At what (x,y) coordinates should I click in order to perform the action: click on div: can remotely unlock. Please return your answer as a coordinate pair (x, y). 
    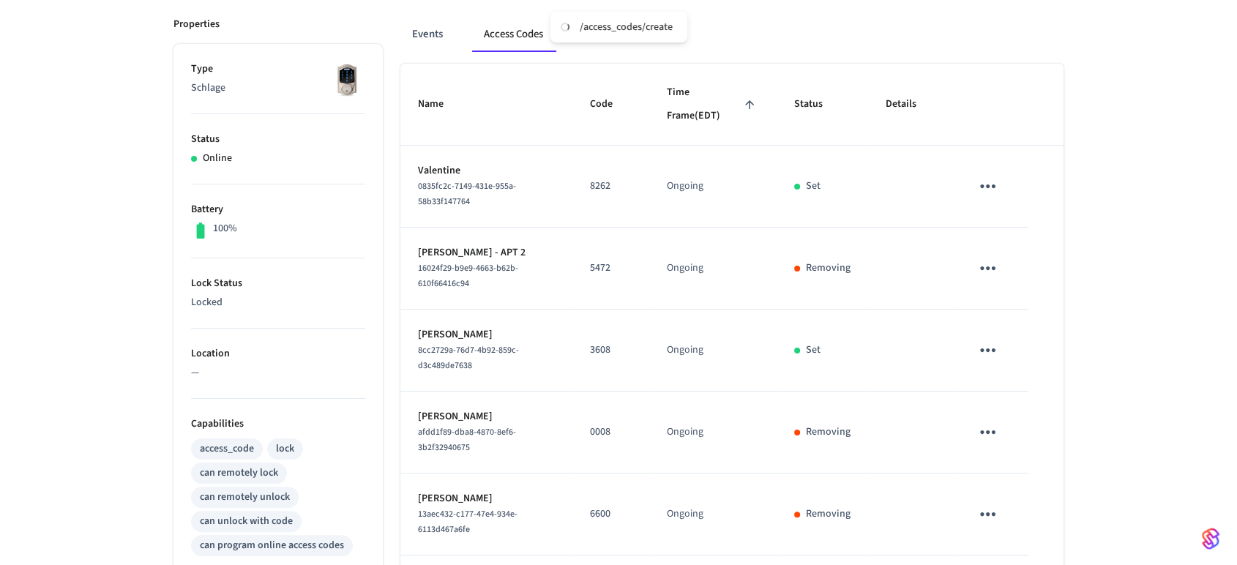
    Looking at the image, I should click on (244, 497).